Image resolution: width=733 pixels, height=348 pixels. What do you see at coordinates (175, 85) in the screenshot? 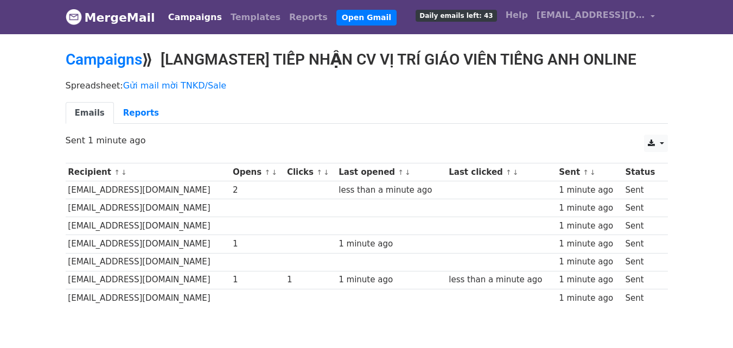
I see `a: Gửi mail mời TNKD/Sale` at bounding box center [175, 85].